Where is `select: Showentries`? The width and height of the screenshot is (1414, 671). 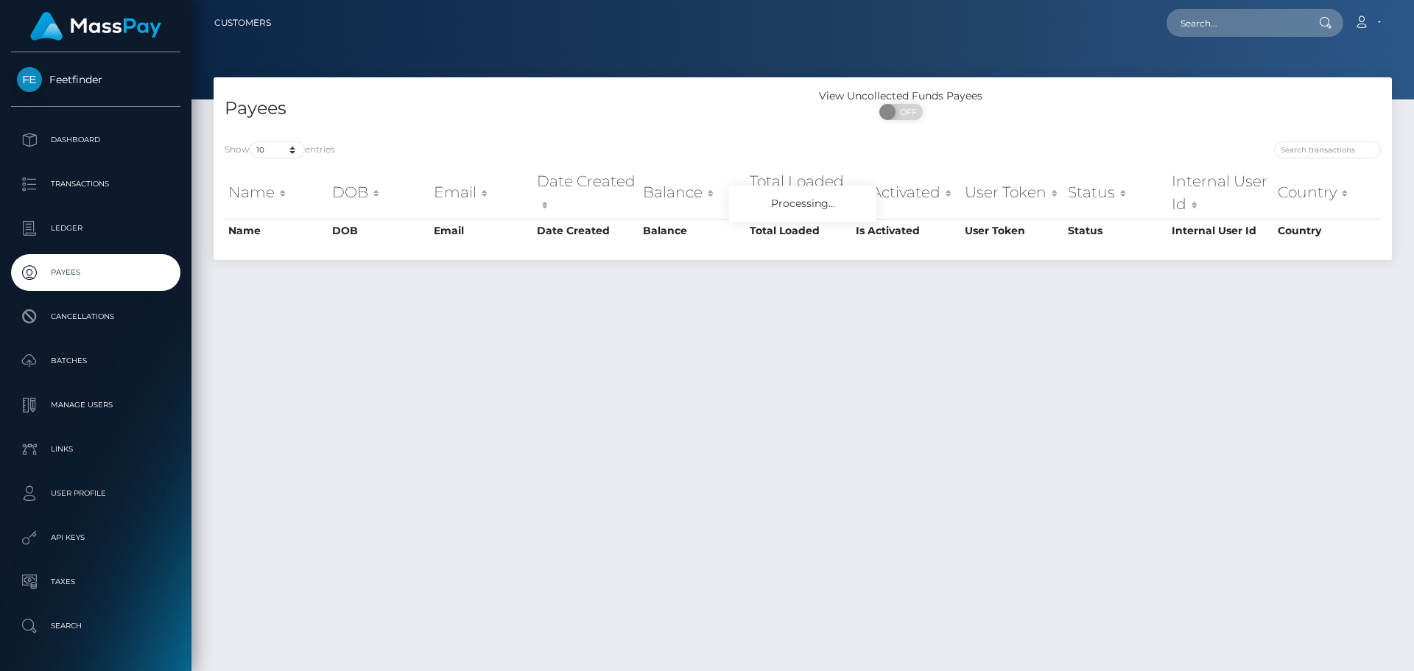
select: Showentries is located at coordinates (277, 149).